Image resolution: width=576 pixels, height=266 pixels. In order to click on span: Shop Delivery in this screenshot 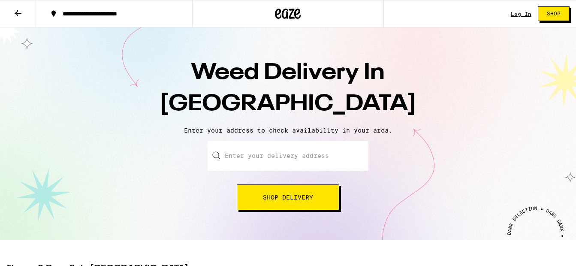, I will do `click(288, 197)`.